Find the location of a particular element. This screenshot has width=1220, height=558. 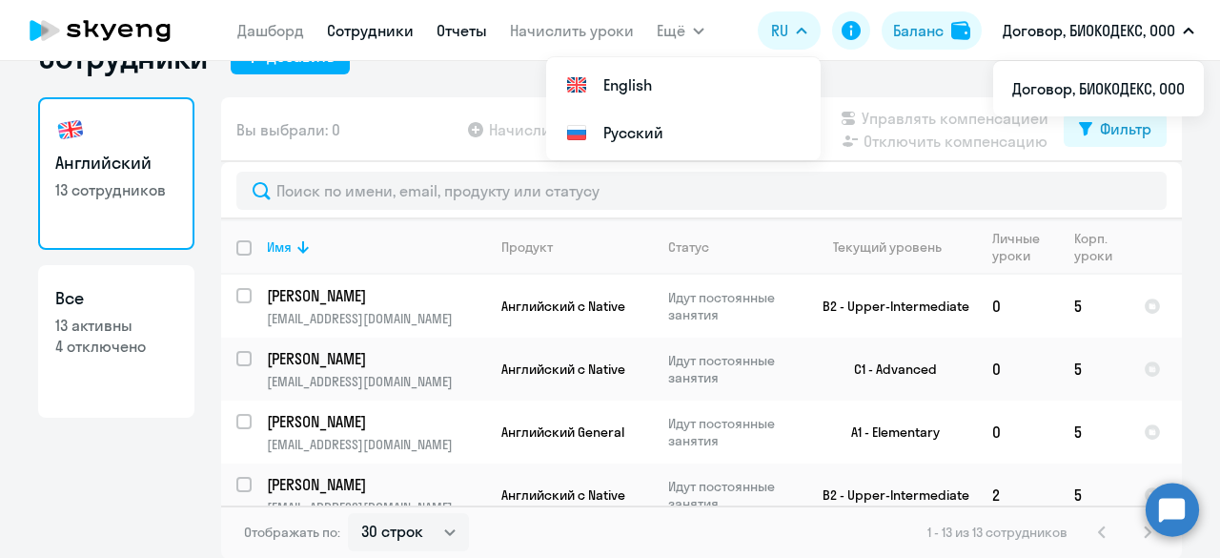

td: A1 - Elementary is located at coordinates (888, 432).